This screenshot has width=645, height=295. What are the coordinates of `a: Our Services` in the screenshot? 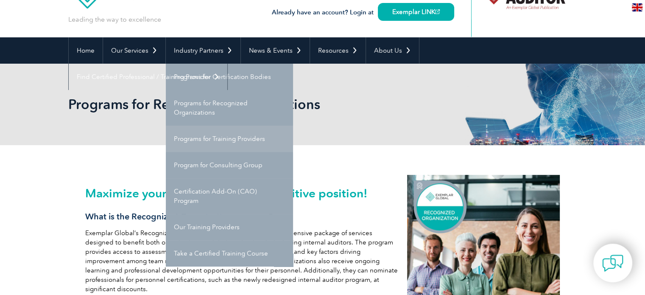 It's located at (134, 50).